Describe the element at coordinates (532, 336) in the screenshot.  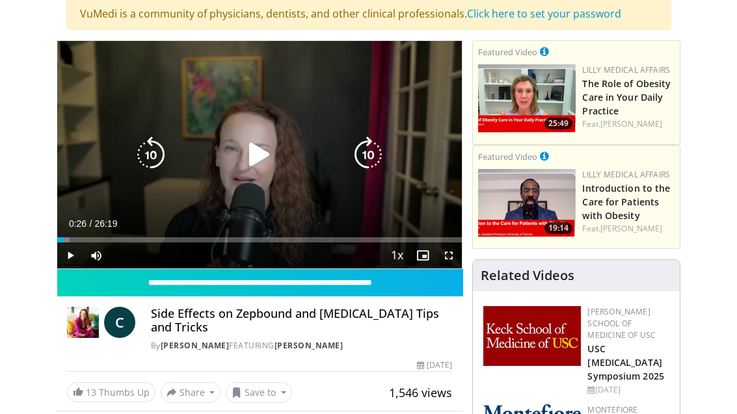
I see `img: 7b941f1f-d101-407a-8bfa-07bd47db01ba.png.150x105_q85_autocrop_double_scale_upscale_version-0.2.jpg` at that location.